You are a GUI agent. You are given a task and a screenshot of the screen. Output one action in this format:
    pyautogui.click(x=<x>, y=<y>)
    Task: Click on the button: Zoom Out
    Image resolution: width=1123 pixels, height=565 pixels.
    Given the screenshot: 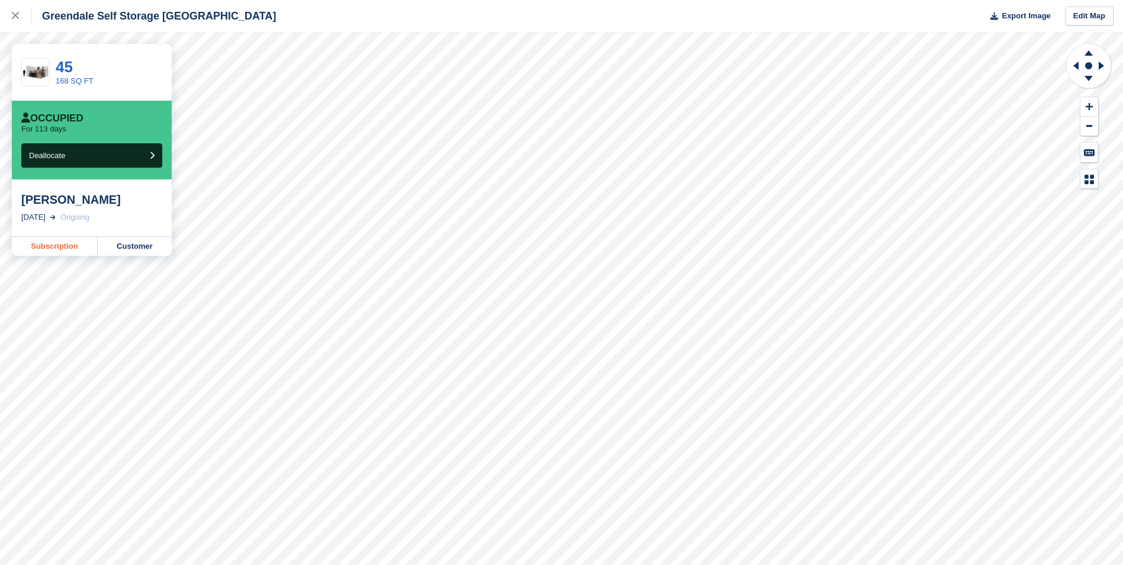 What is the action you would take?
    pyautogui.click(x=1089, y=126)
    